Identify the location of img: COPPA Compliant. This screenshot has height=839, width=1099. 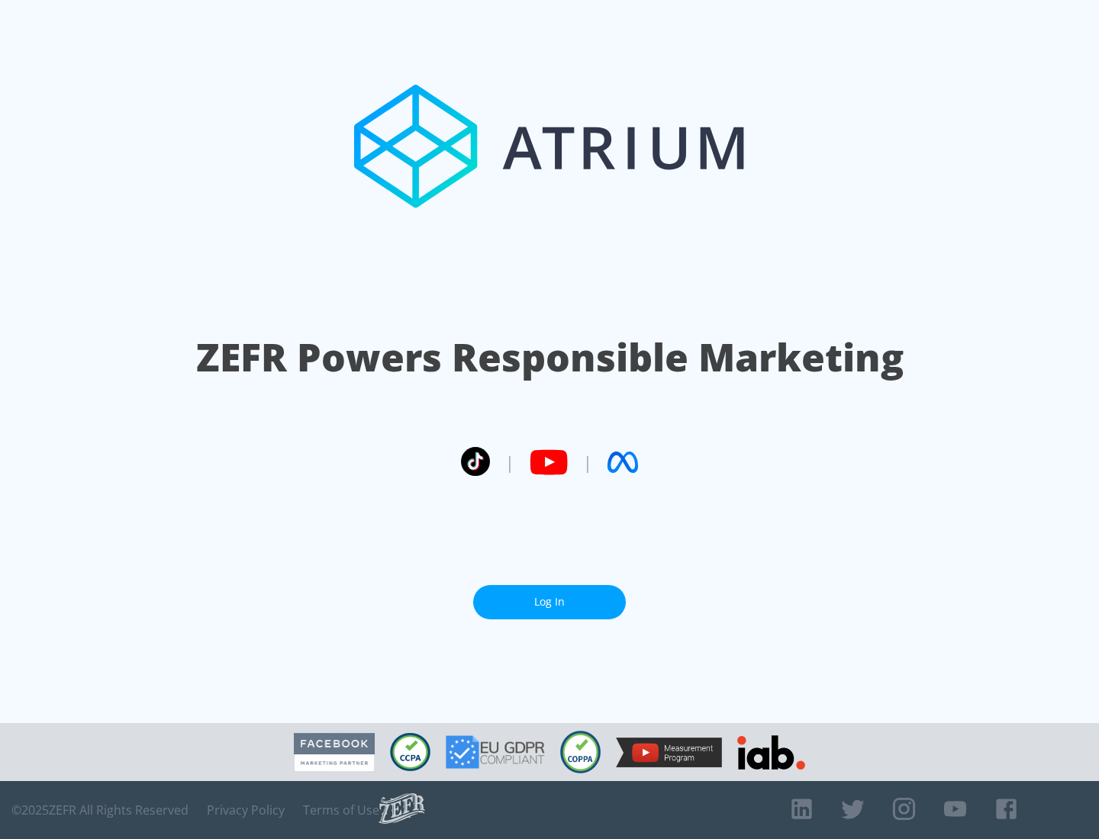
(580, 752).